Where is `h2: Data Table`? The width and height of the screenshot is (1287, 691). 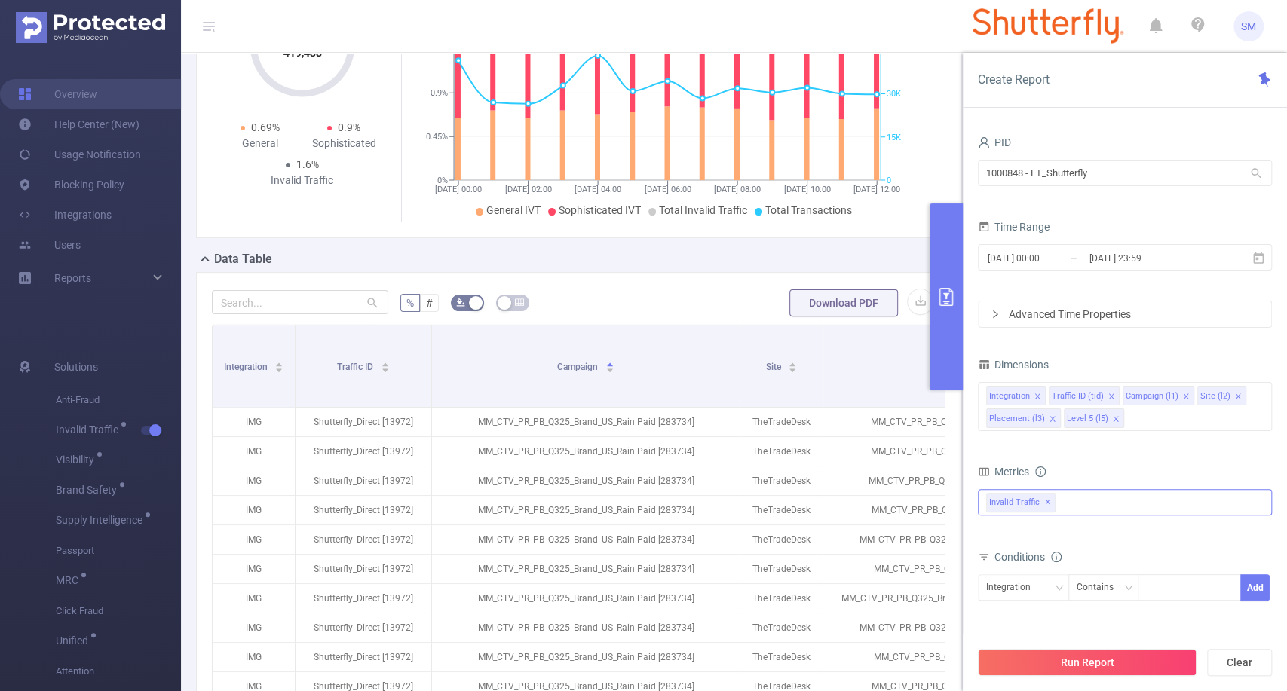
h2: Data Table is located at coordinates (243, 259).